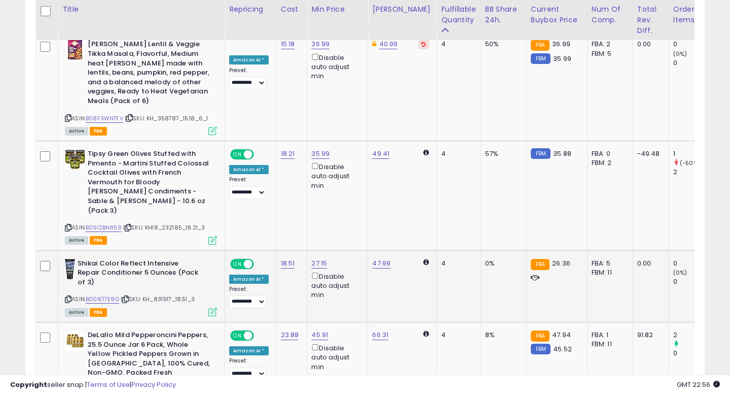 This screenshot has width=730, height=395. What do you see at coordinates (158, 299) in the screenshot?
I see `span: | SKU: KH_831917_18.51_3` at bounding box center [158, 299].